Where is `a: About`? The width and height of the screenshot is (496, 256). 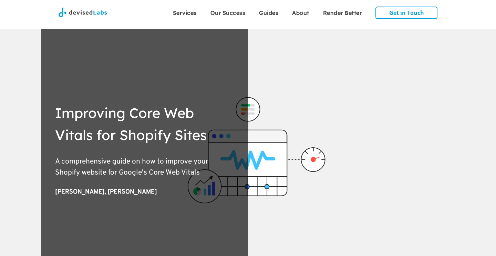
a: About is located at coordinates (301, 12).